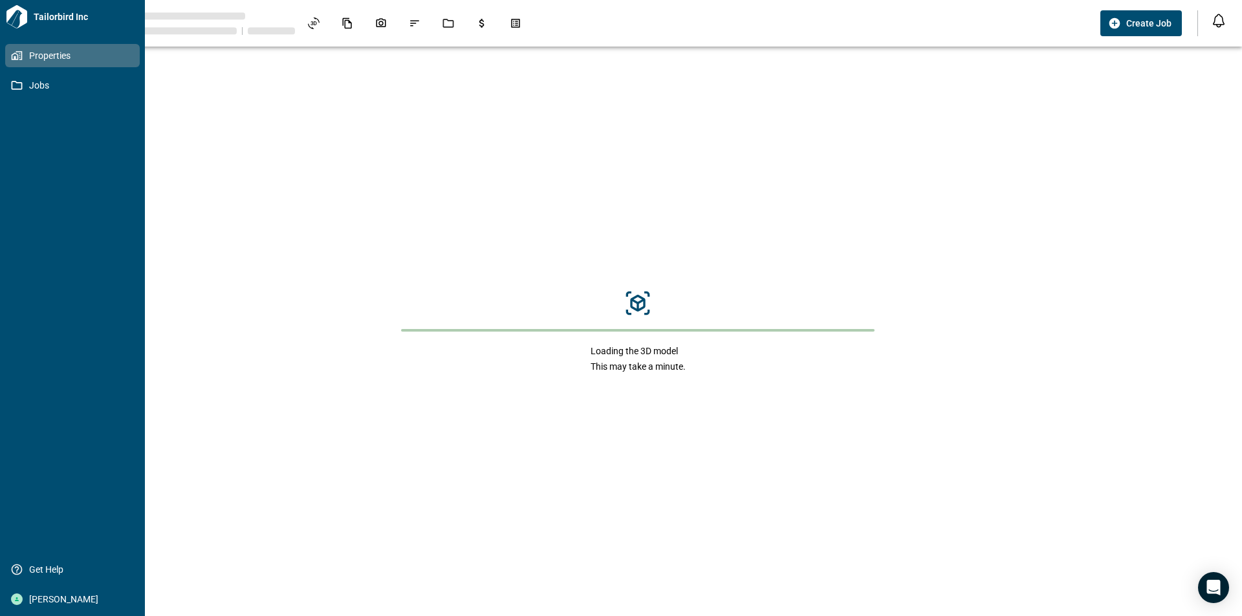  I want to click on div: Asset View, so click(314, 23).